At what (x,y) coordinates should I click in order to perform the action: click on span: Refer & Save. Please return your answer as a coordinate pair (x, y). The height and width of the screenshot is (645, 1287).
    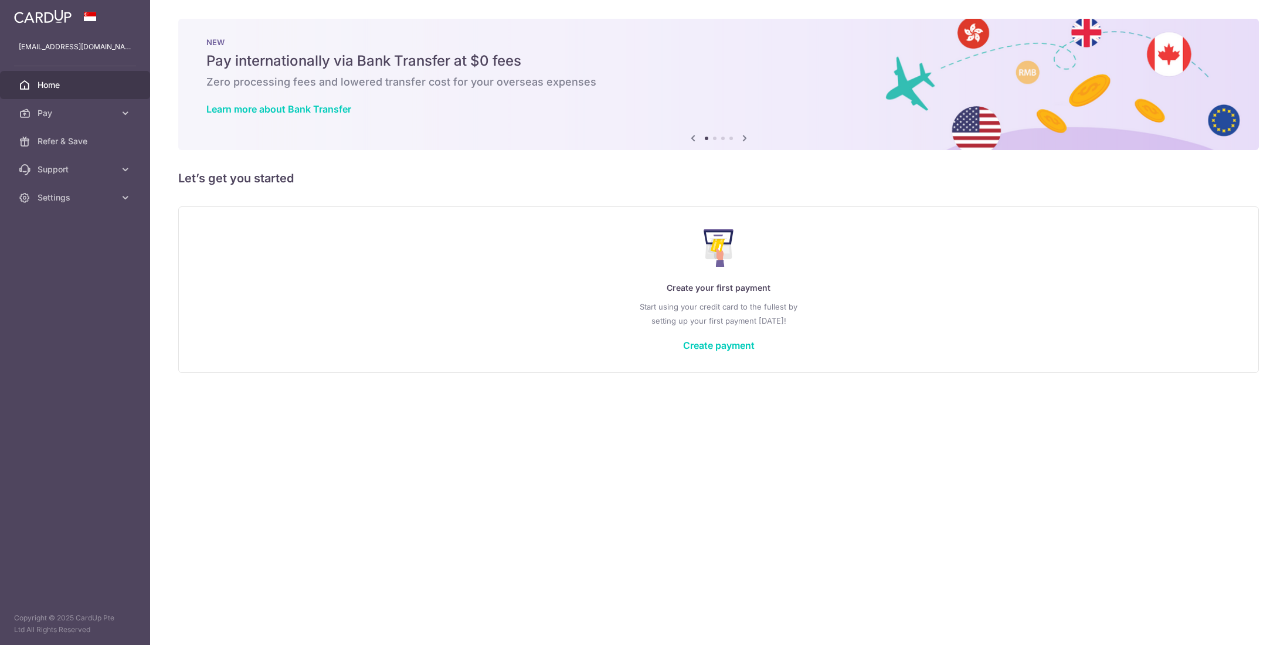
    Looking at the image, I should click on (76, 141).